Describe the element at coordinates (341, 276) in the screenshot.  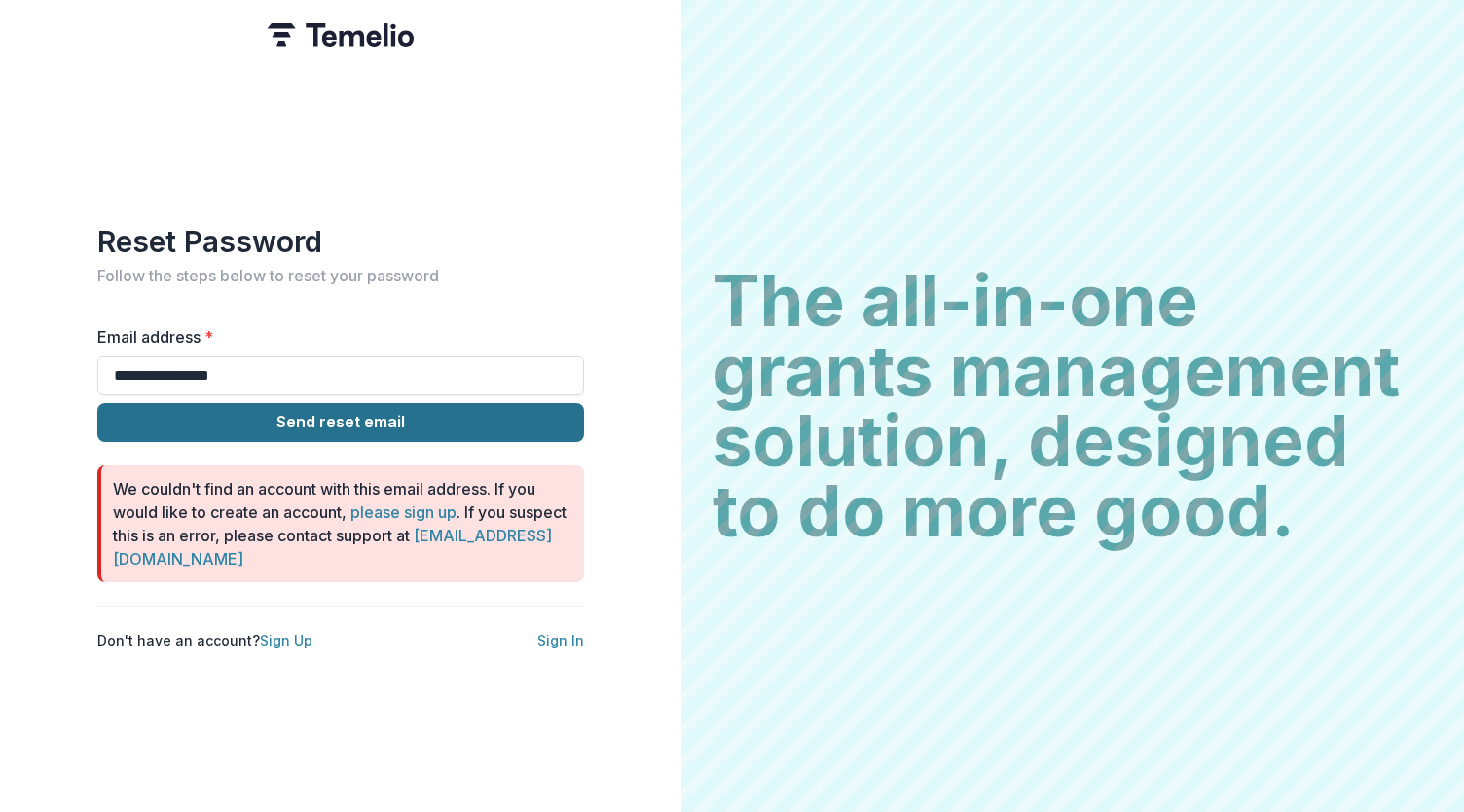
I see `h2: Follow the steps below to reset your password` at that location.